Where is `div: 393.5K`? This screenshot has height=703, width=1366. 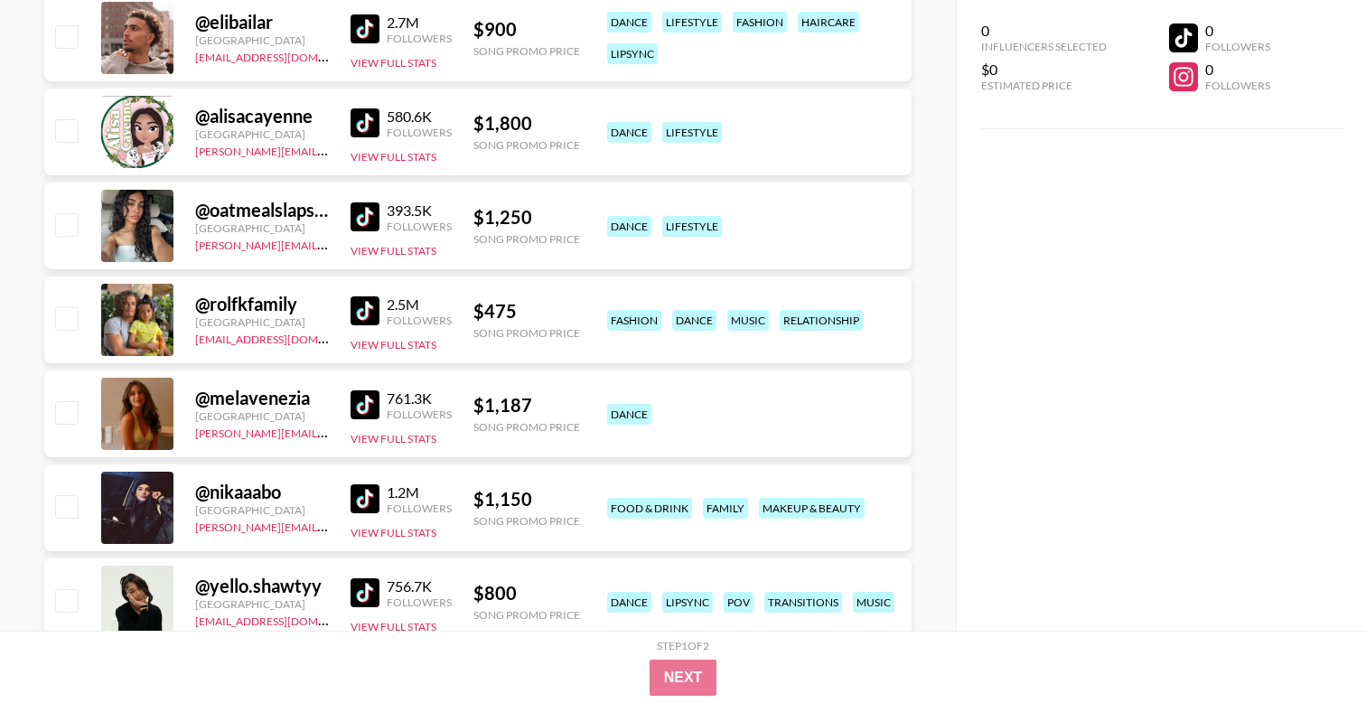 div: 393.5K is located at coordinates (419, 211).